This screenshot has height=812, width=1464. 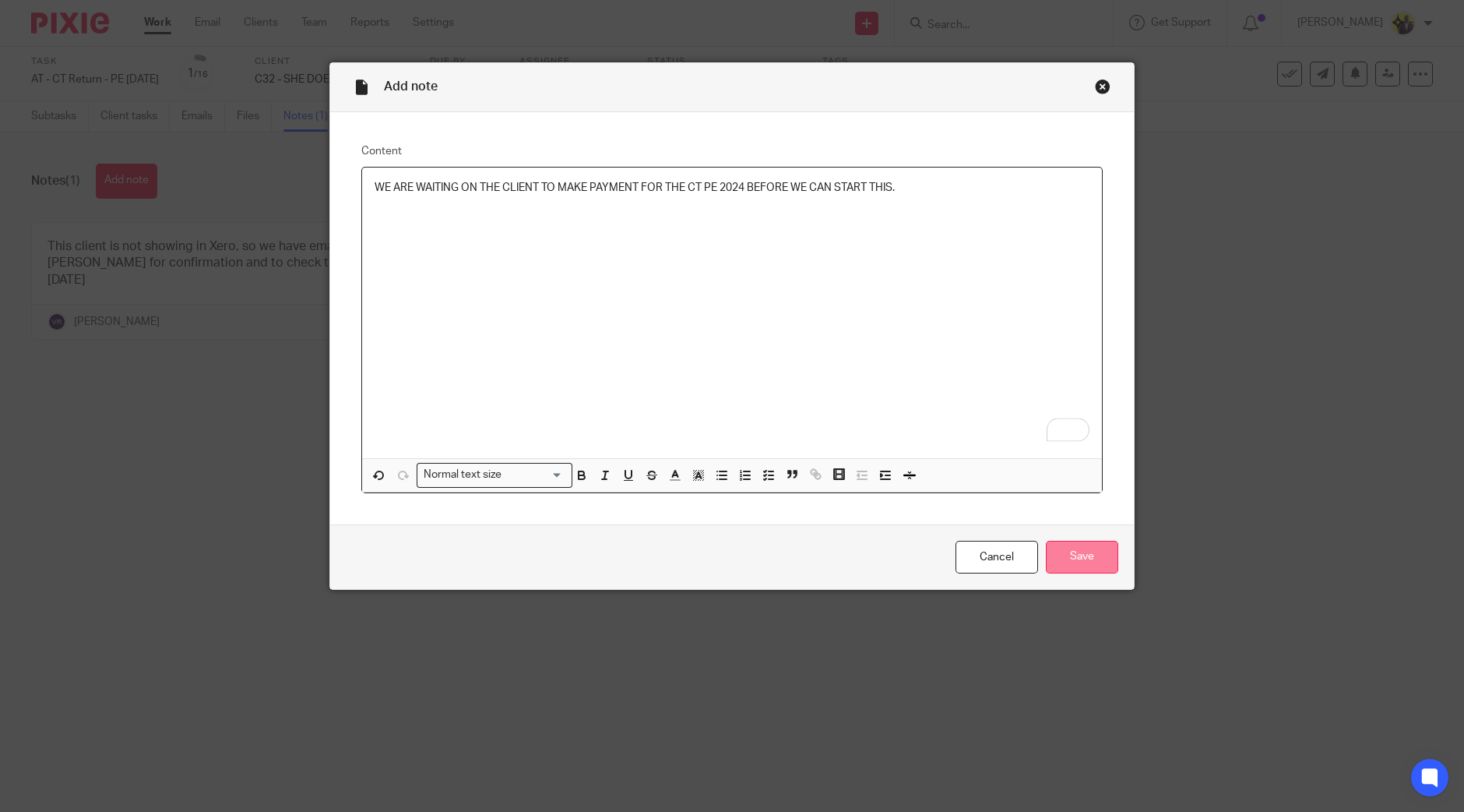 What do you see at coordinates (1103, 87) in the screenshot?
I see `div: Close this dialog window` at bounding box center [1103, 87].